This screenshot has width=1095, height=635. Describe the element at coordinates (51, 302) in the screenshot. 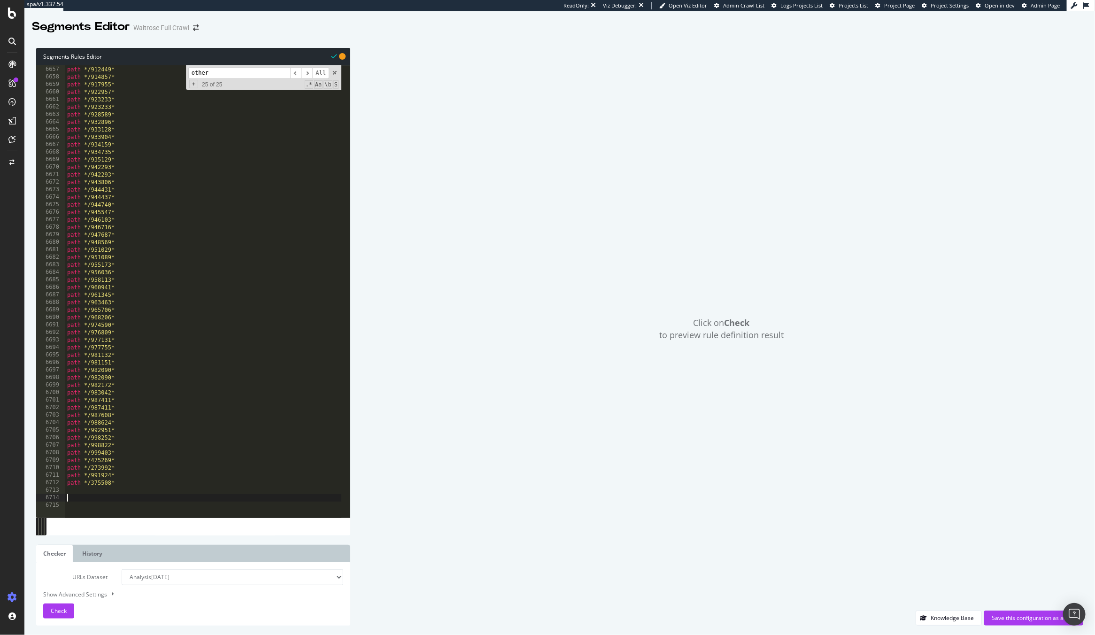

I see `div: 6688` at that location.